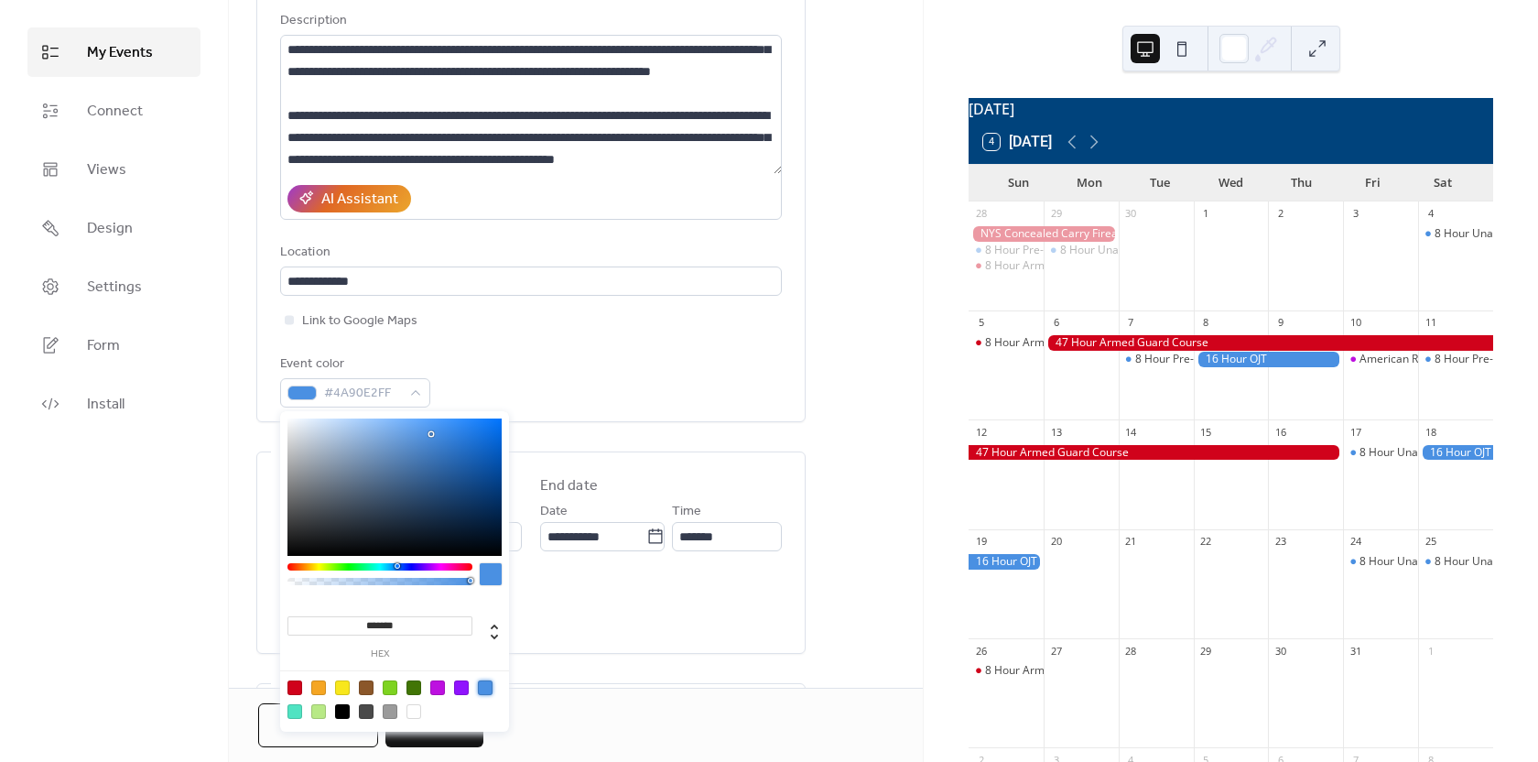 The height and width of the screenshot is (762, 1538). I want to click on div: #9B9B9B, so click(390, 711).